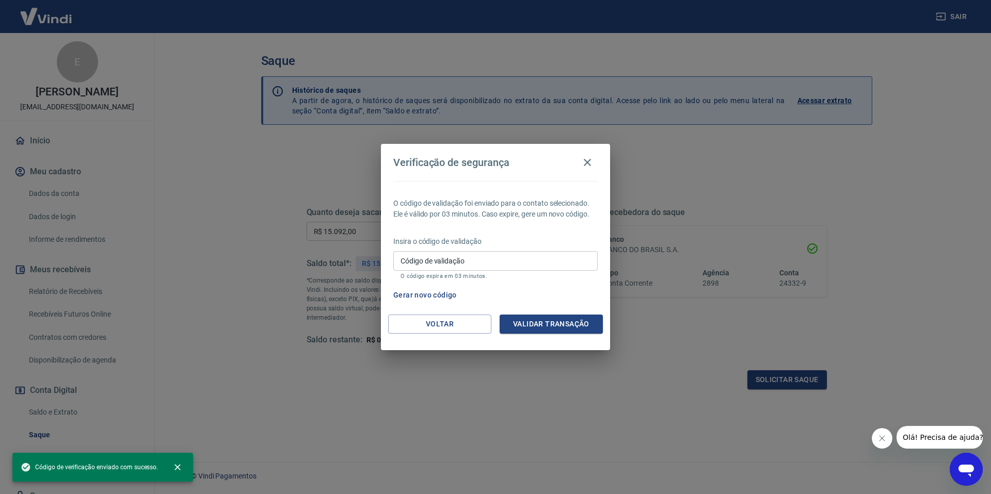 Image resolution: width=991 pixels, height=494 pixels. Describe the element at coordinates (451, 163) in the screenshot. I see `h4: Verificação de segurança` at that location.